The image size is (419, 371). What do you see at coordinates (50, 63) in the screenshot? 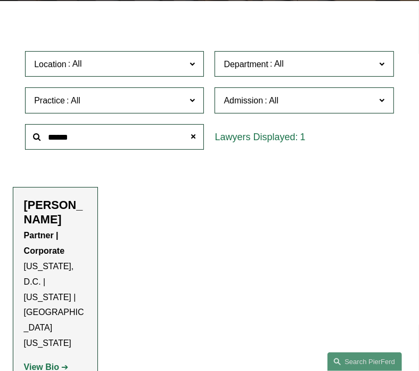
I see `span: Location` at bounding box center [50, 63].